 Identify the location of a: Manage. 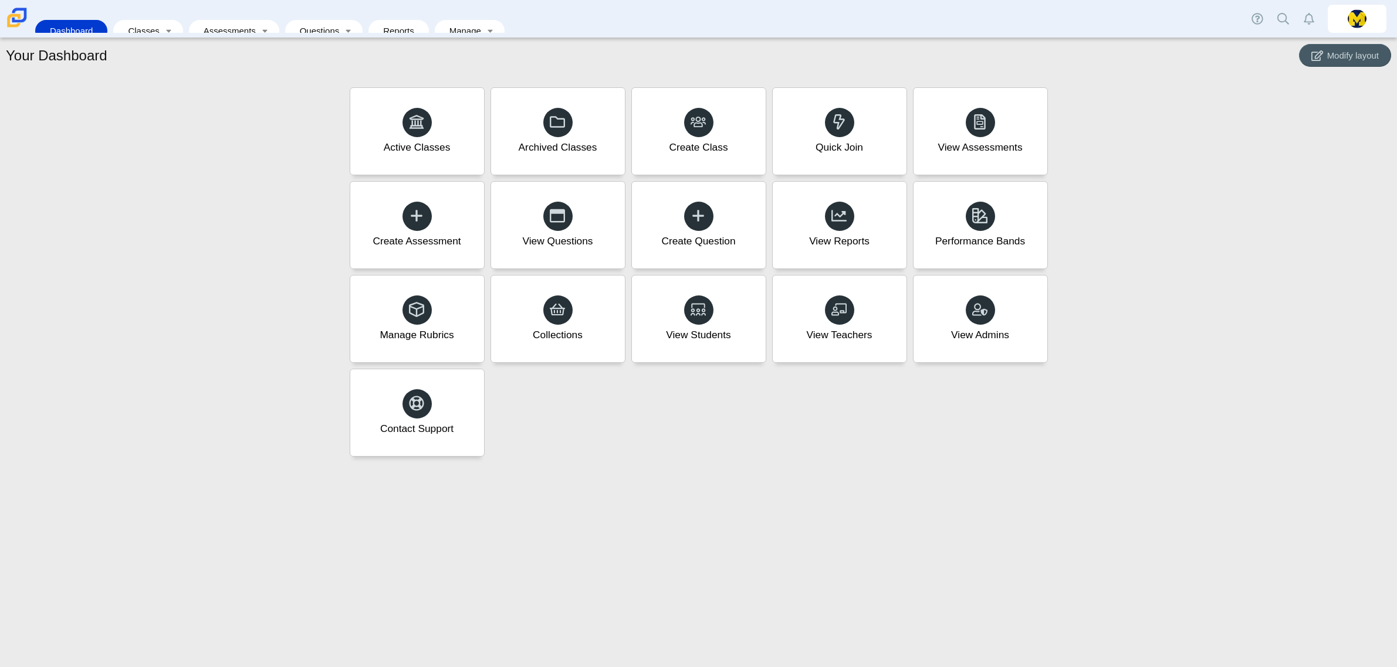
(461, 30).